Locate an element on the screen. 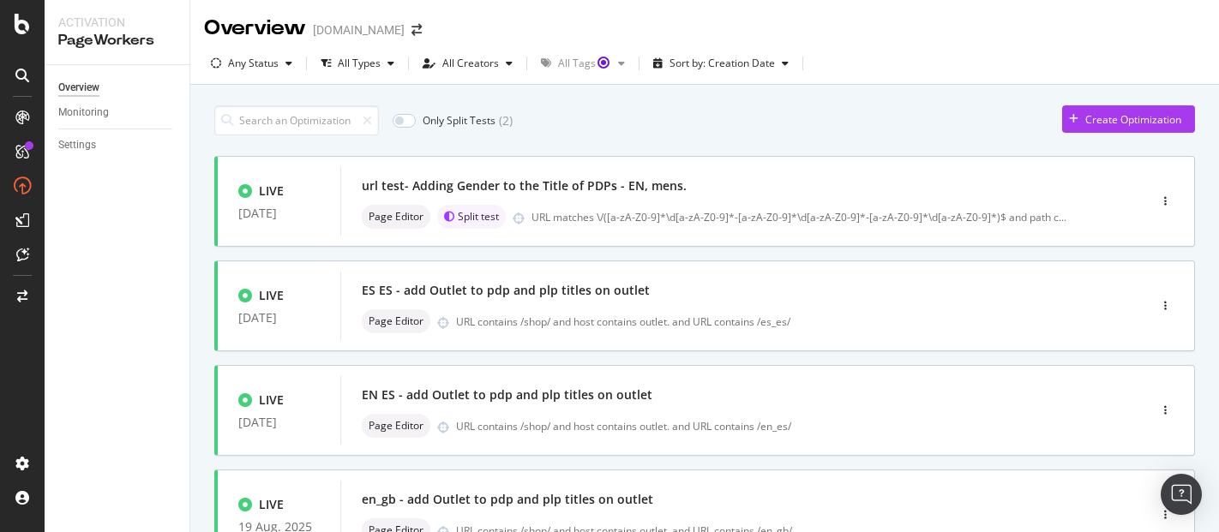 This screenshot has height=532, width=1219. div: arrow-right-arrow-left is located at coordinates (416, 30).